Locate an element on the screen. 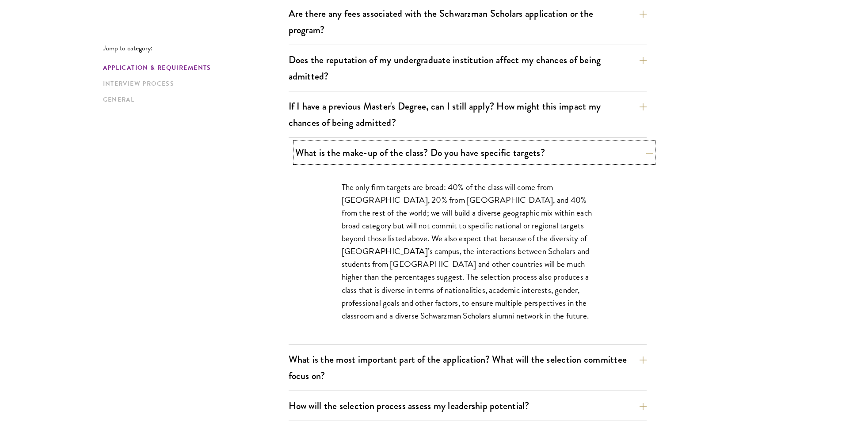 The width and height of the screenshot is (842, 421). button: Does the reputation of my undergraduate institution affect my chances of being admitted? is located at coordinates (468, 68).